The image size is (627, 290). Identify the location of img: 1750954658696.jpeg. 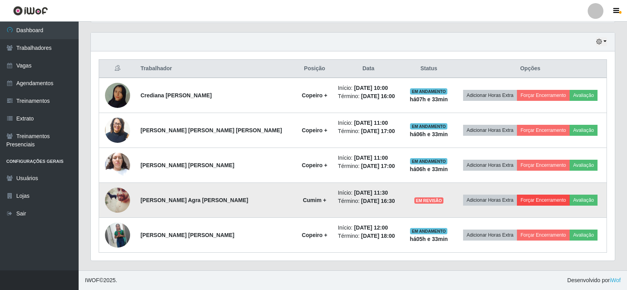
(118, 165).